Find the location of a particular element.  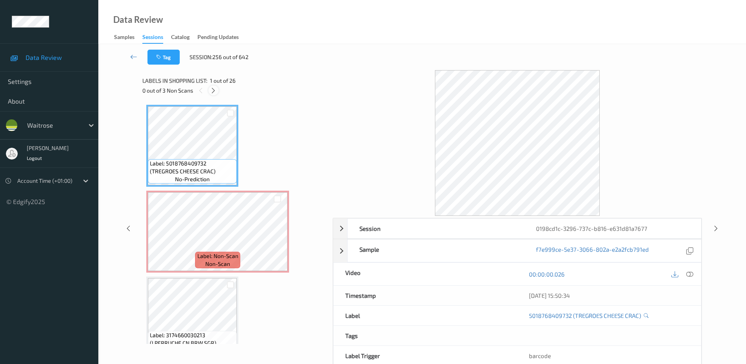

a: f7e999ce-5e37-3066-802a-e2a2fcb791ed is located at coordinates (592, 250).